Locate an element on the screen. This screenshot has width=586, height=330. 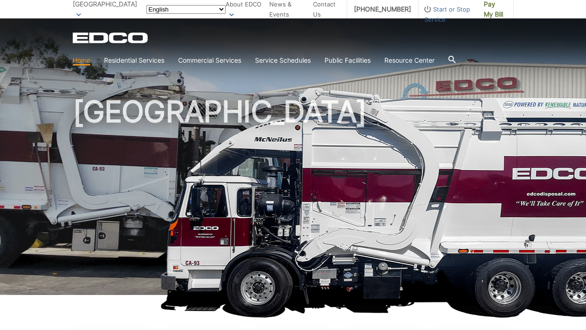
a: Service Schedules is located at coordinates (283, 60).